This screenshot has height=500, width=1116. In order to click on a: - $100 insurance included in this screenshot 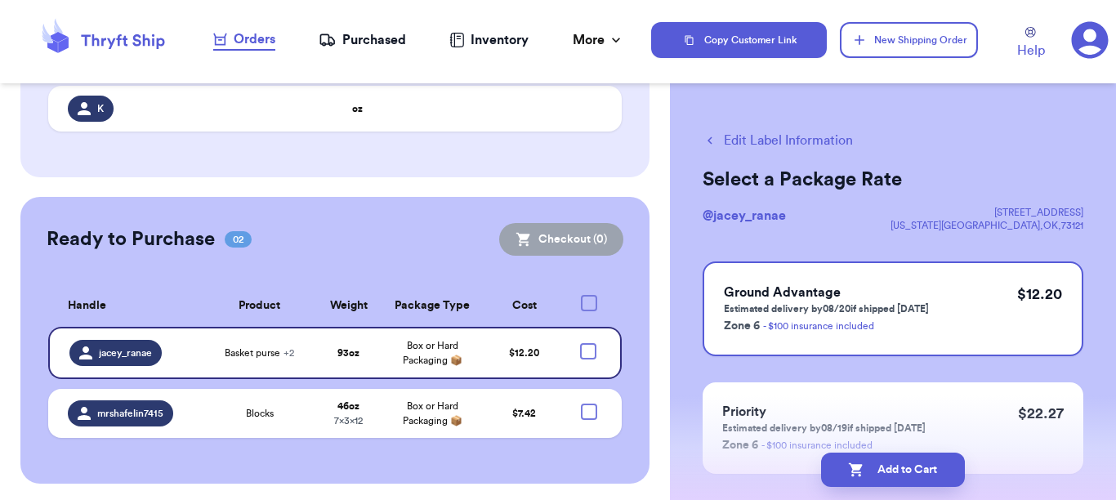, I will do `click(819, 326)`.